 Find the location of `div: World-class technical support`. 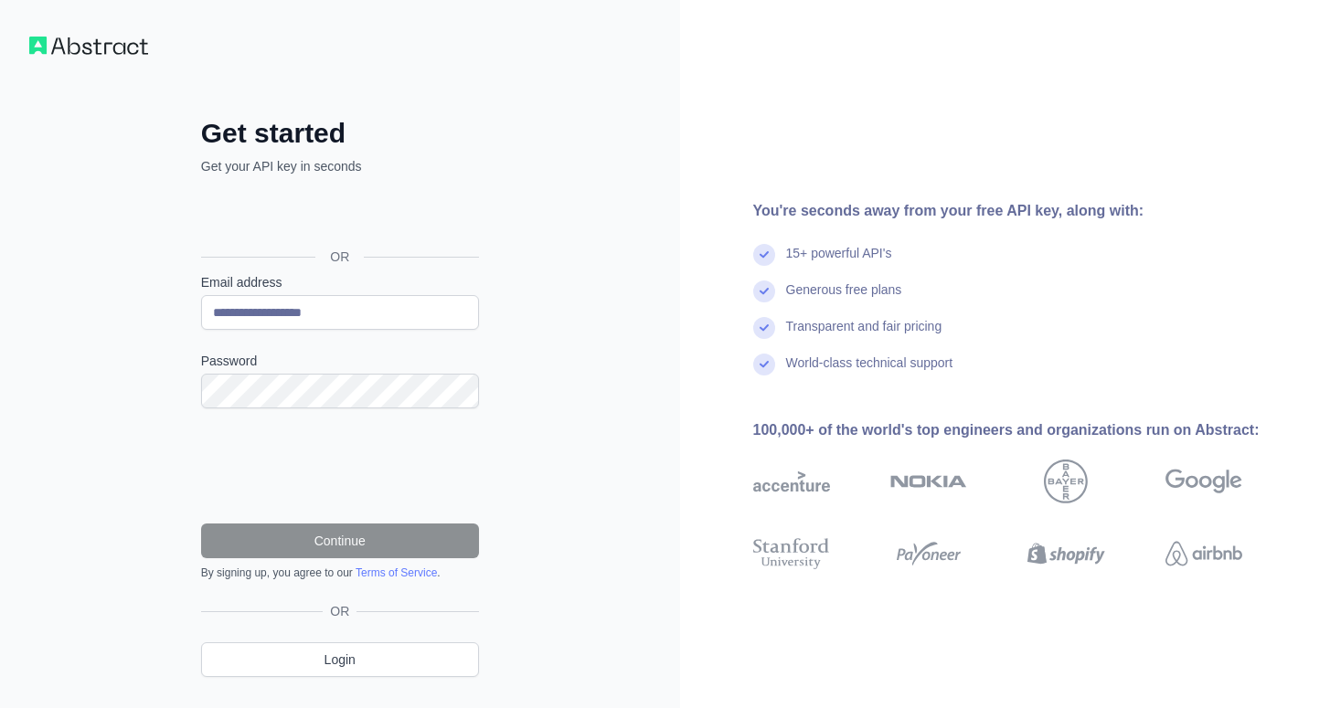

div: World-class technical support is located at coordinates (869, 372).